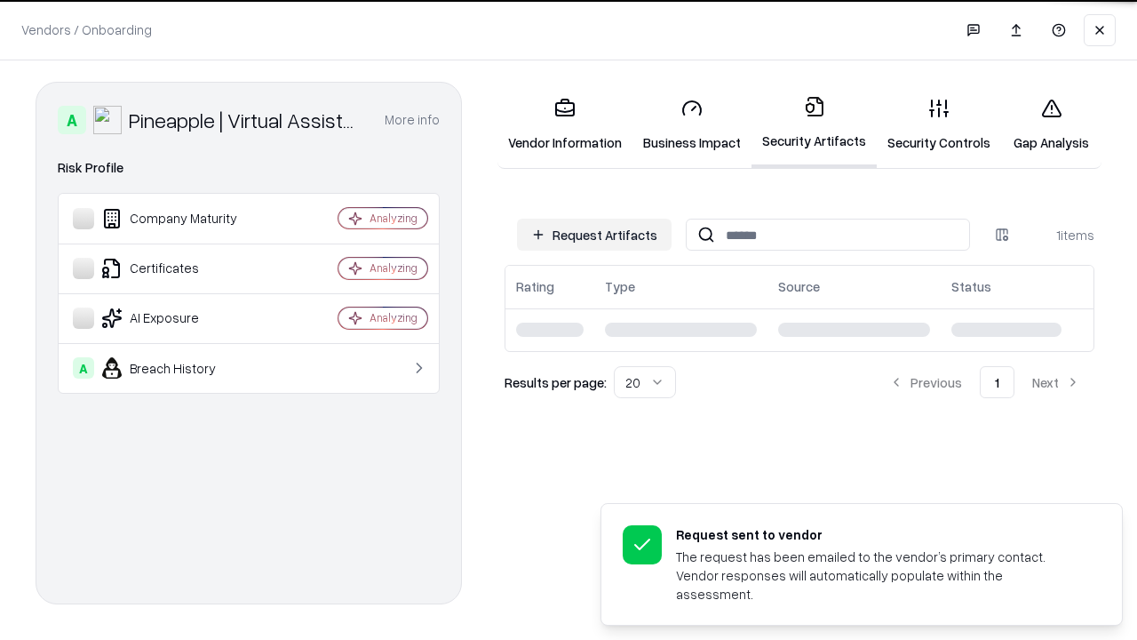 This screenshot has width=1137, height=640. What do you see at coordinates (620, 286) in the screenshot?
I see `div: Type` at bounding box center [620, 286].